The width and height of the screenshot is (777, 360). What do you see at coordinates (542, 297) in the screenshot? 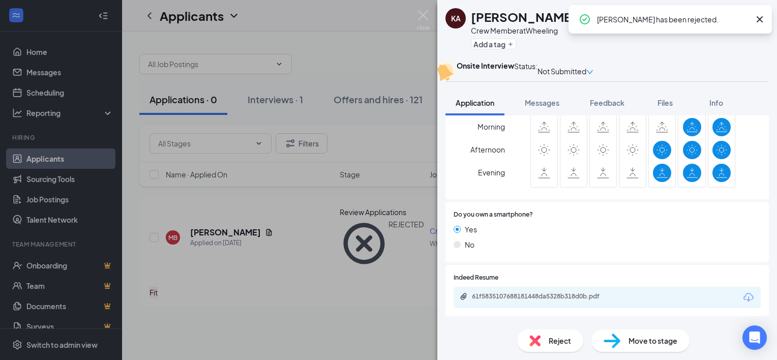
I see `a: Paperclip61f5835107688181448da5328b318d0b.pdf` at bounding box center [542, 297].